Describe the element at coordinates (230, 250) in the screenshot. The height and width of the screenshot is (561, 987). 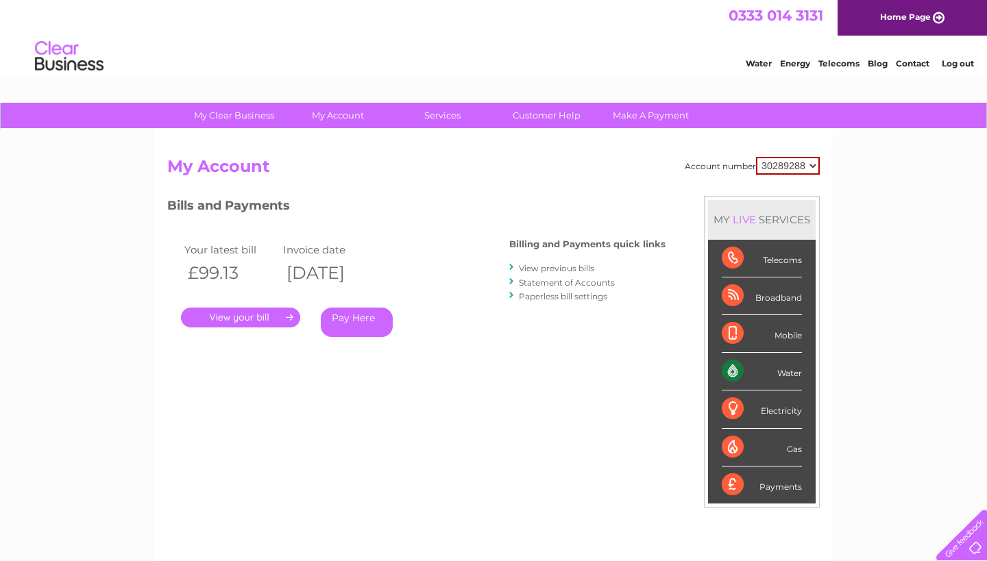
I see `td: Your latest bill` at that location.